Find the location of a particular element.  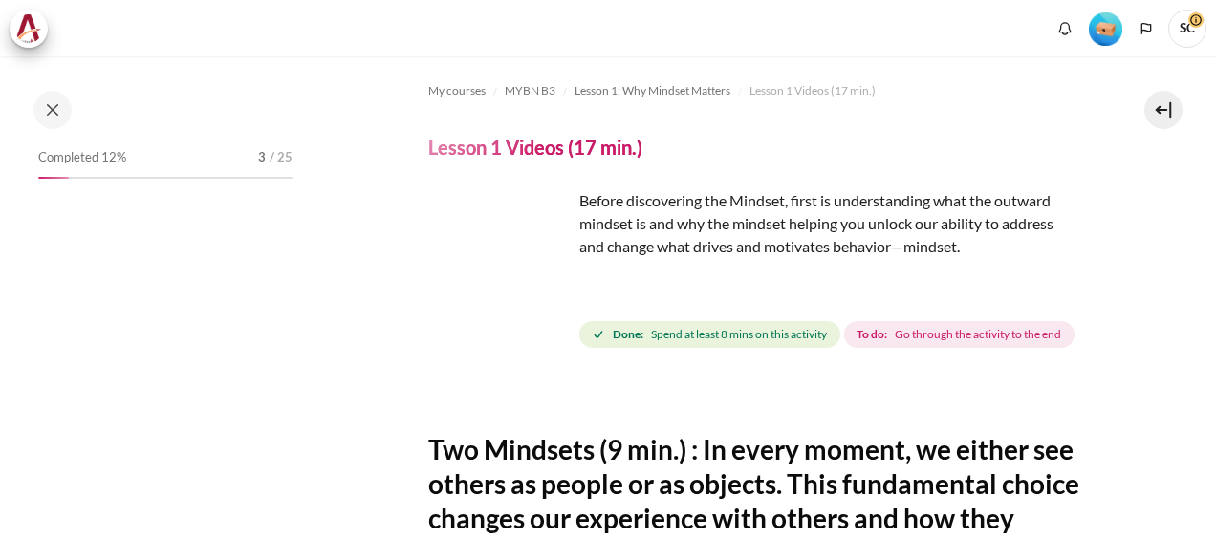

button: Languages is located at coordinates (1146, 29).